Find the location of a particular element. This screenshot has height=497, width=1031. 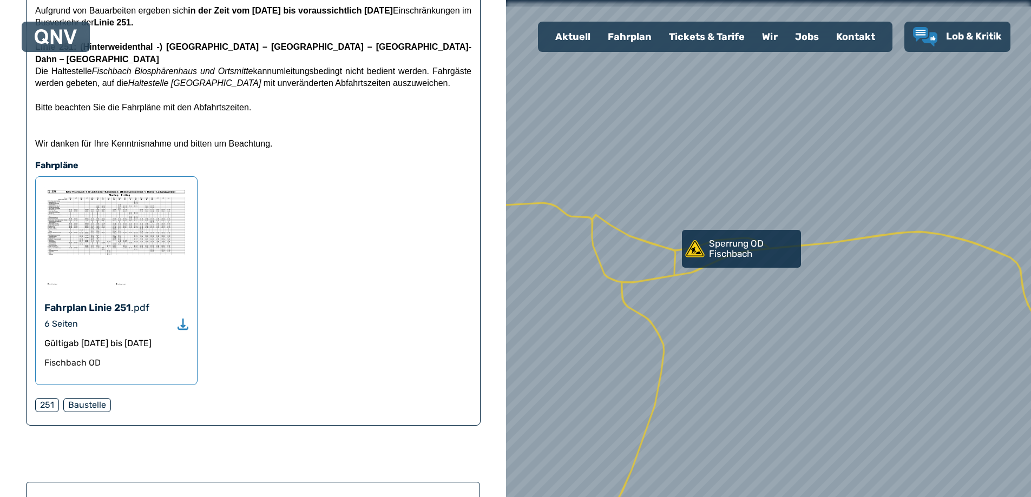

div: Kontakt is located at coordinates (856, 37).